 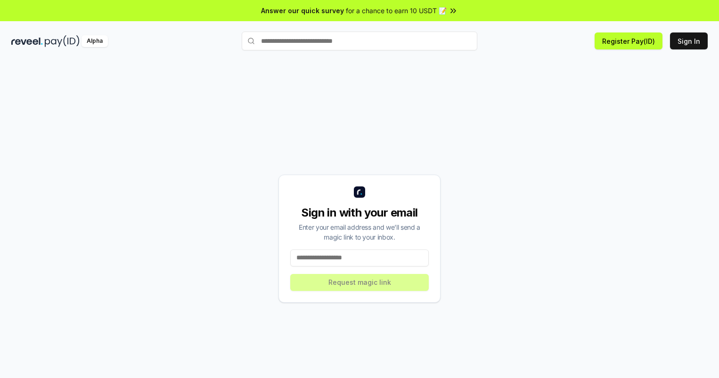 I want to click on div: Sign in with your email, so click(x=360, y=213).